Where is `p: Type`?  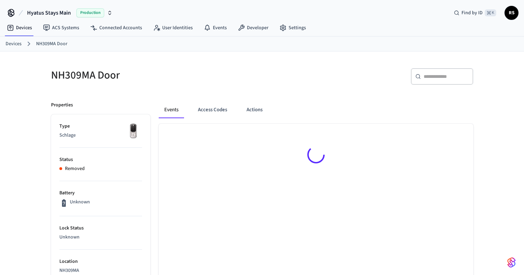
p: Type is located at coordinates (101, 126).